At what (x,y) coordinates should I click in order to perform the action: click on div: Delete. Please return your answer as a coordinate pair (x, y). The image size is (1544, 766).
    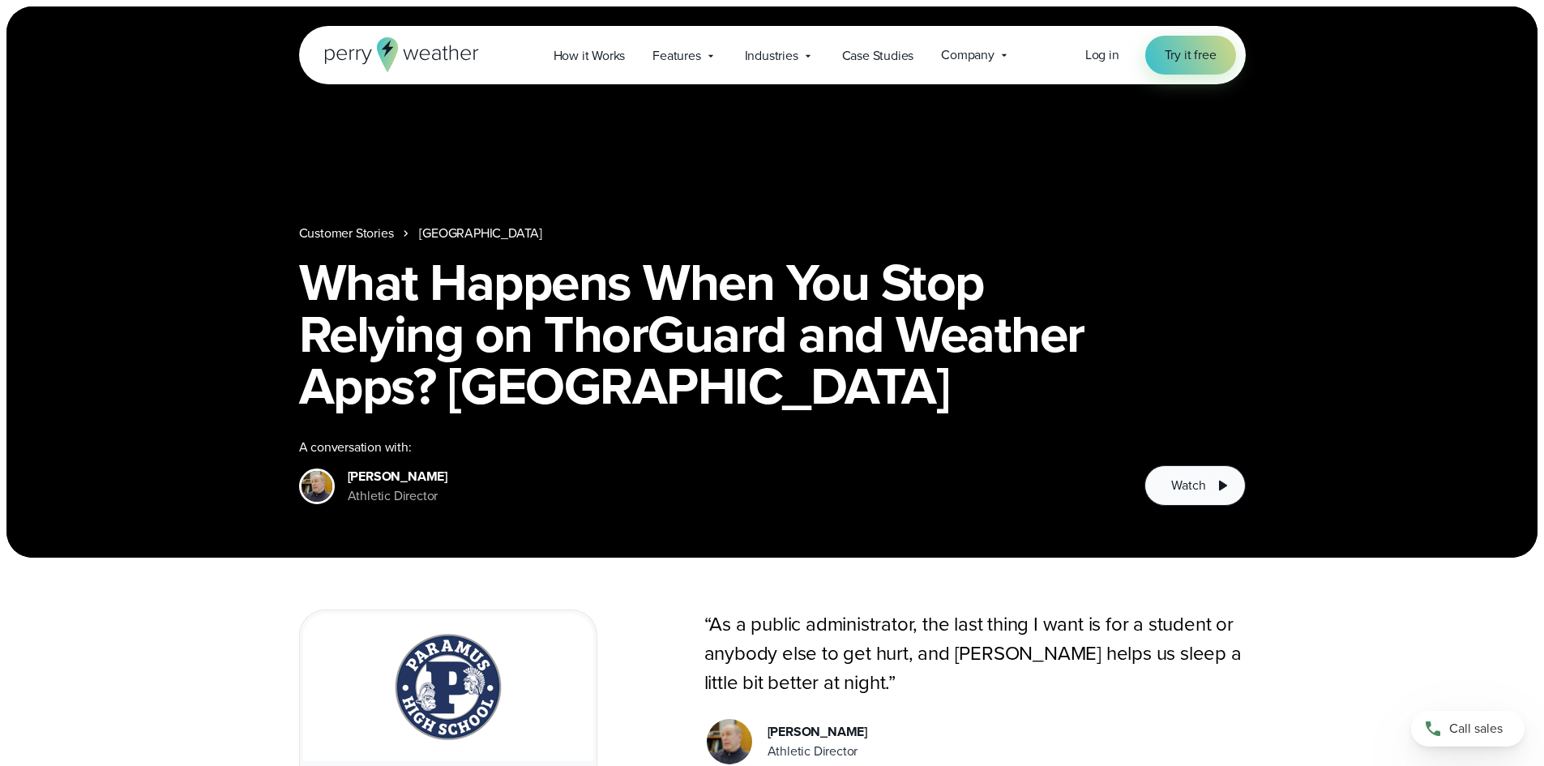
    Looking at the image, I should click on (772, 58).